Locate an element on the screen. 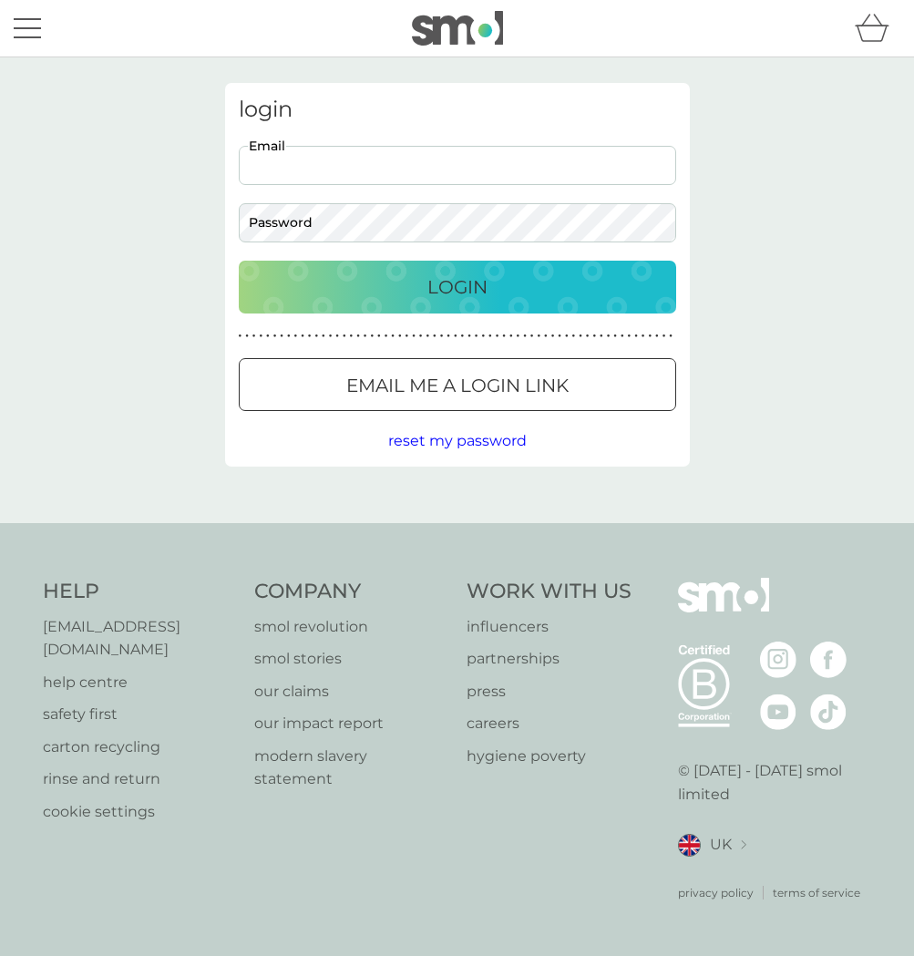 The height and width of the screenshot is (956, 914). p: partnerships is located at coordinates (549, 659).